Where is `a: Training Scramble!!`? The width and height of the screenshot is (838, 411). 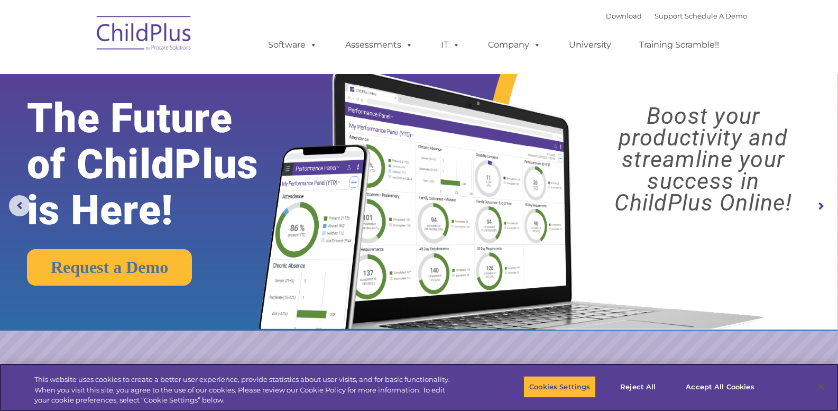 a: Training Scramble!! is located at coordinates (679, 45).